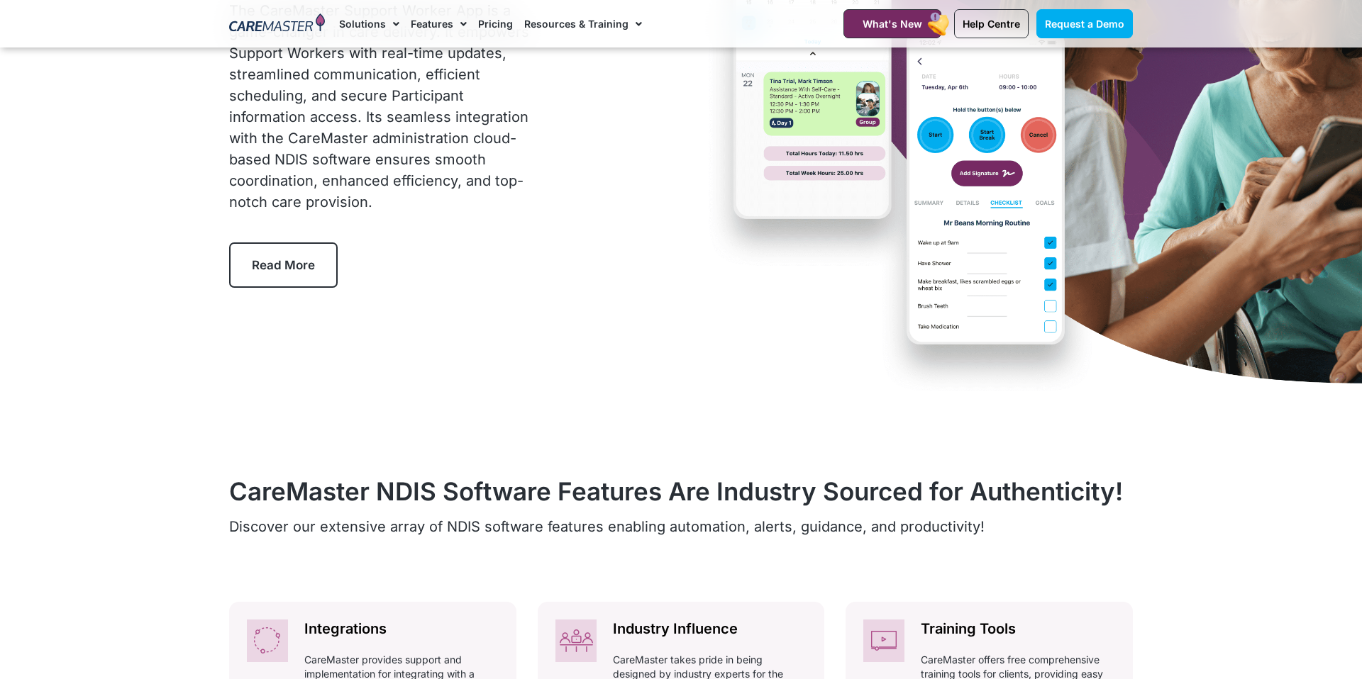 The width and height of the screenshot is (1362, 679). What do you see at coordinates (401, 629) in the screenshot?
I see `h2: Integrations` at bounding box center [401, 629].